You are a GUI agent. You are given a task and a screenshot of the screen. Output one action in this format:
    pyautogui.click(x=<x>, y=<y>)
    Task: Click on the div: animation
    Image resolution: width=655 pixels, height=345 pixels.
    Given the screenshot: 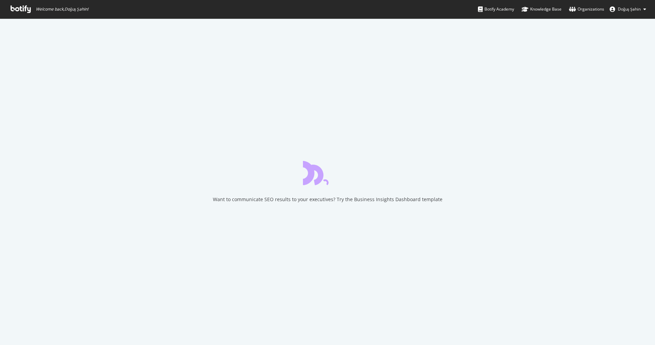 What is the action you would take?
    pyautogui.click(x=327, y=173)
    